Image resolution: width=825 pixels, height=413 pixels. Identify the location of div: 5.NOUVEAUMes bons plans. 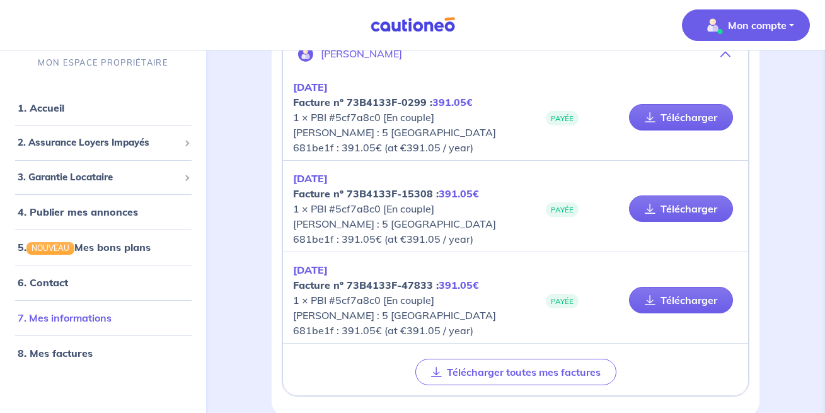
(103, 247).